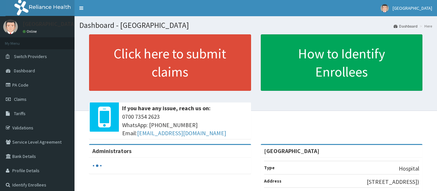  What do you see at coordinates (273, 181) in the screenshot?
I see `b: Address` at bounding box center [273, 181].